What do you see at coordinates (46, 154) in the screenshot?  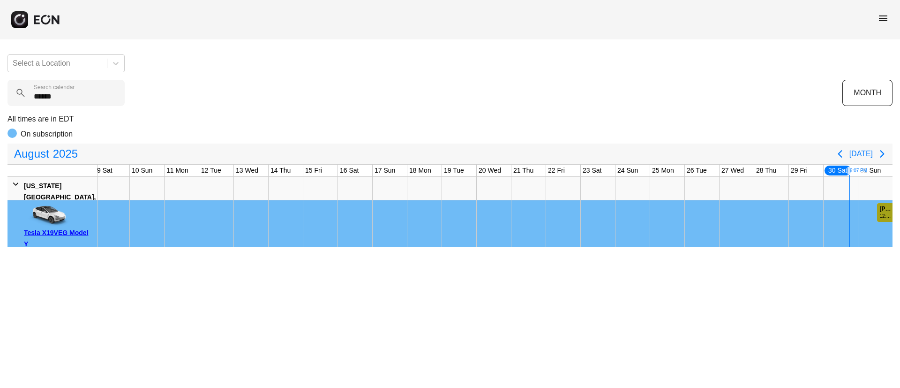 I see `button: August2025` at bounding box center [46, 154].